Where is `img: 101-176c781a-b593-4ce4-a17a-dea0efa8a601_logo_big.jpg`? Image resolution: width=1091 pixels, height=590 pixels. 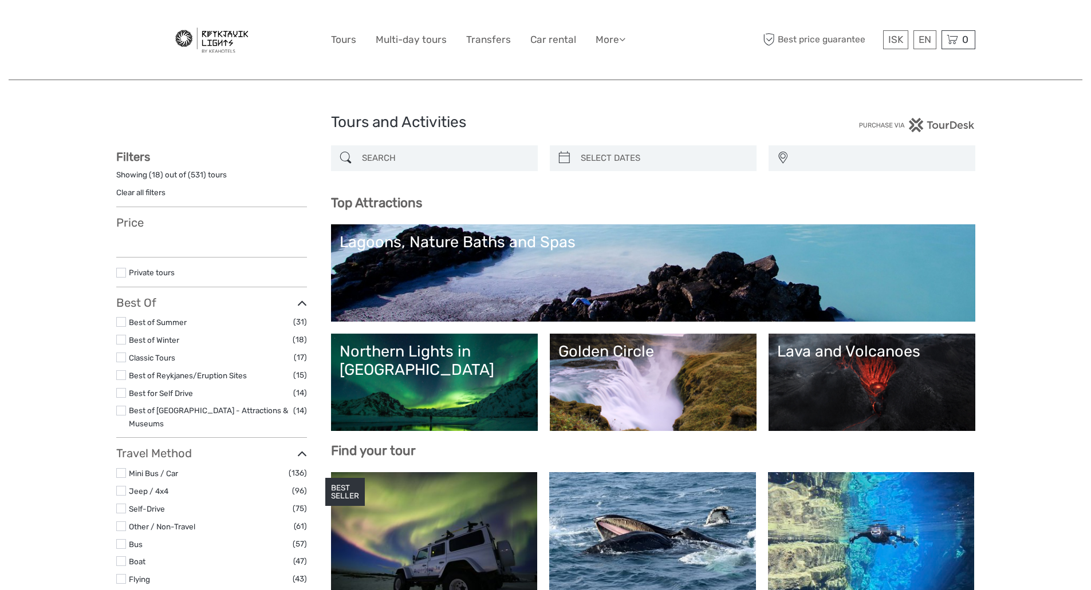
img: 101-176c781a-b593-4ce4-a17a-dea0efa8a601_logo_big.jpg is located at coordinates (211, 40).